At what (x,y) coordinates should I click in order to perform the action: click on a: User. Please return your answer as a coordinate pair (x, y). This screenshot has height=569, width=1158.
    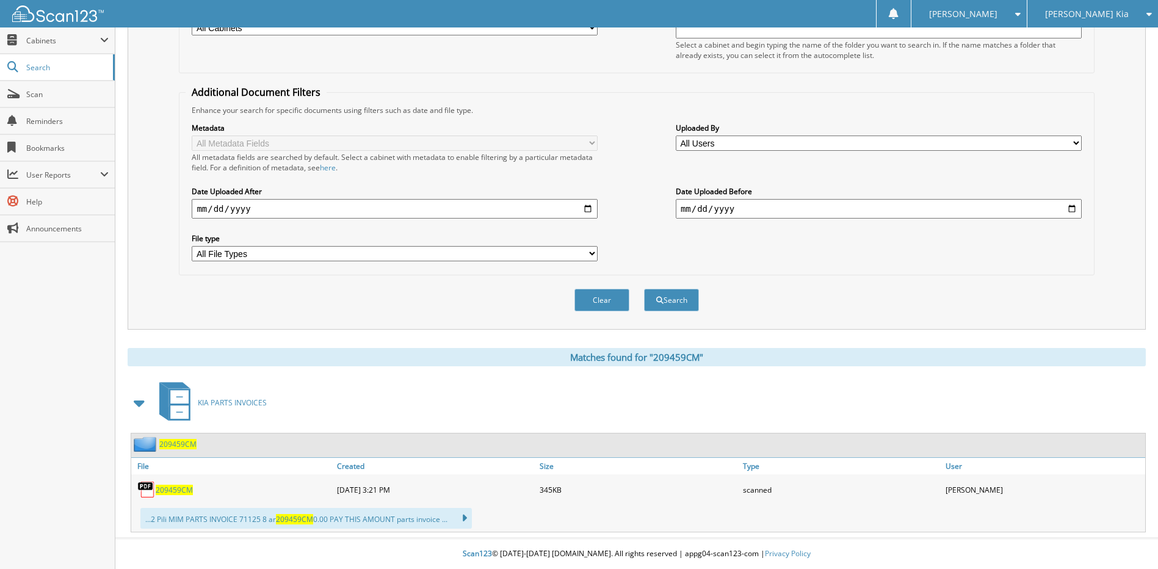
    Looking at the image, I should click on (1044, 466).